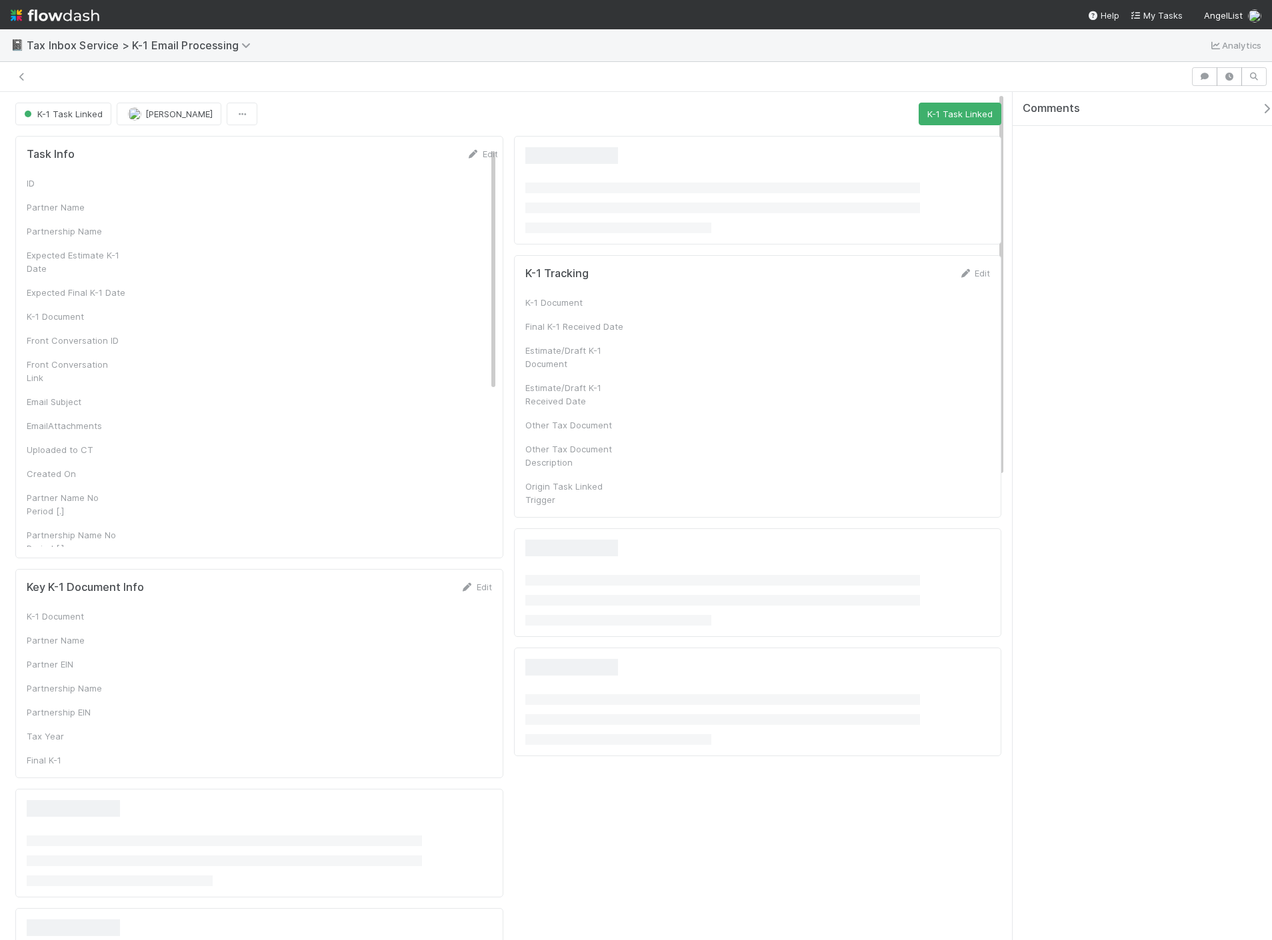 This screenshot has width=1272, height=940. What do you see at coordinates (77, 474) in the screenshot?
I see `div: Created On` at bounding box center [77, 474].